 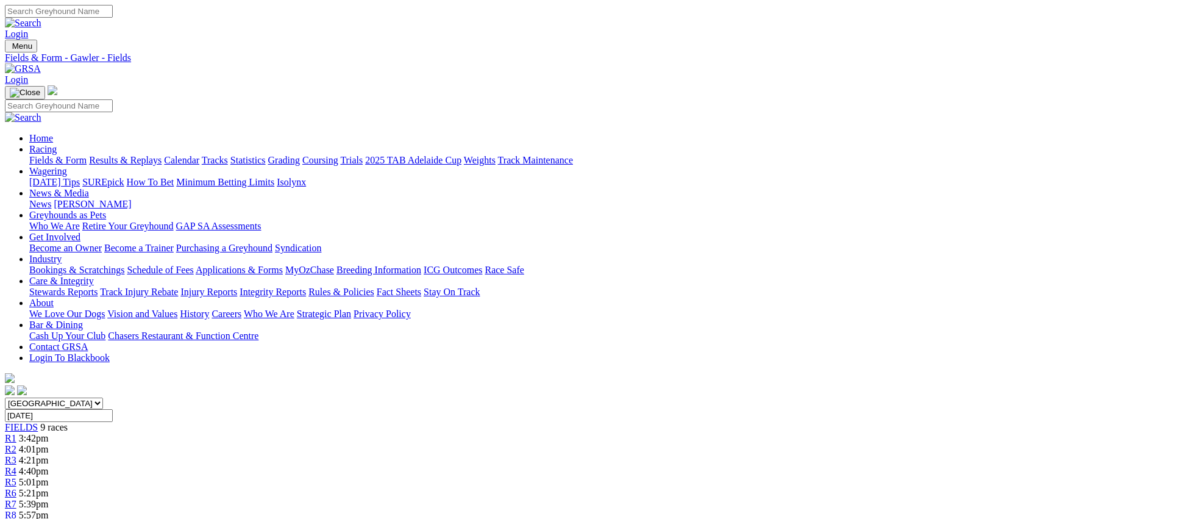 I want to click on a: Grading, so click(x=284, y=160).